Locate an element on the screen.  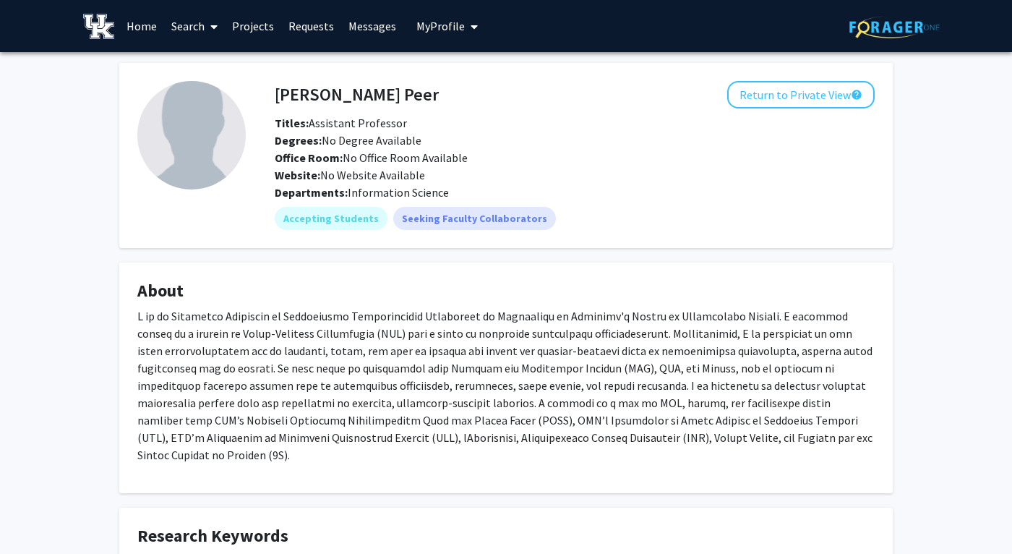
mat-chip: Seeking Faculty Collaborators is located at coordinates (474, 218).